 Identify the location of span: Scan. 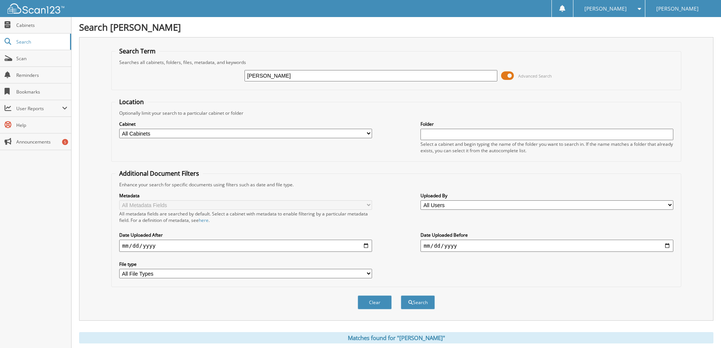
(42, 58).